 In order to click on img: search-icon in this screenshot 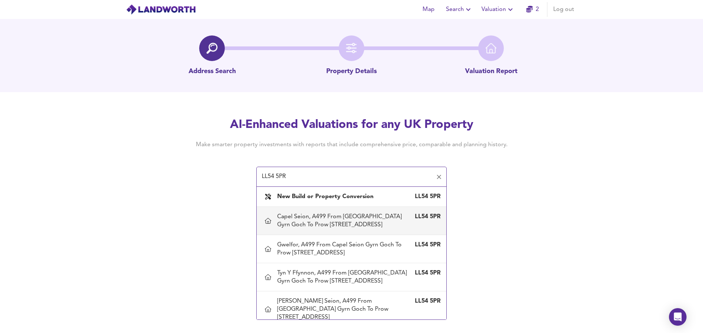, I will do `click(212, 48)`.